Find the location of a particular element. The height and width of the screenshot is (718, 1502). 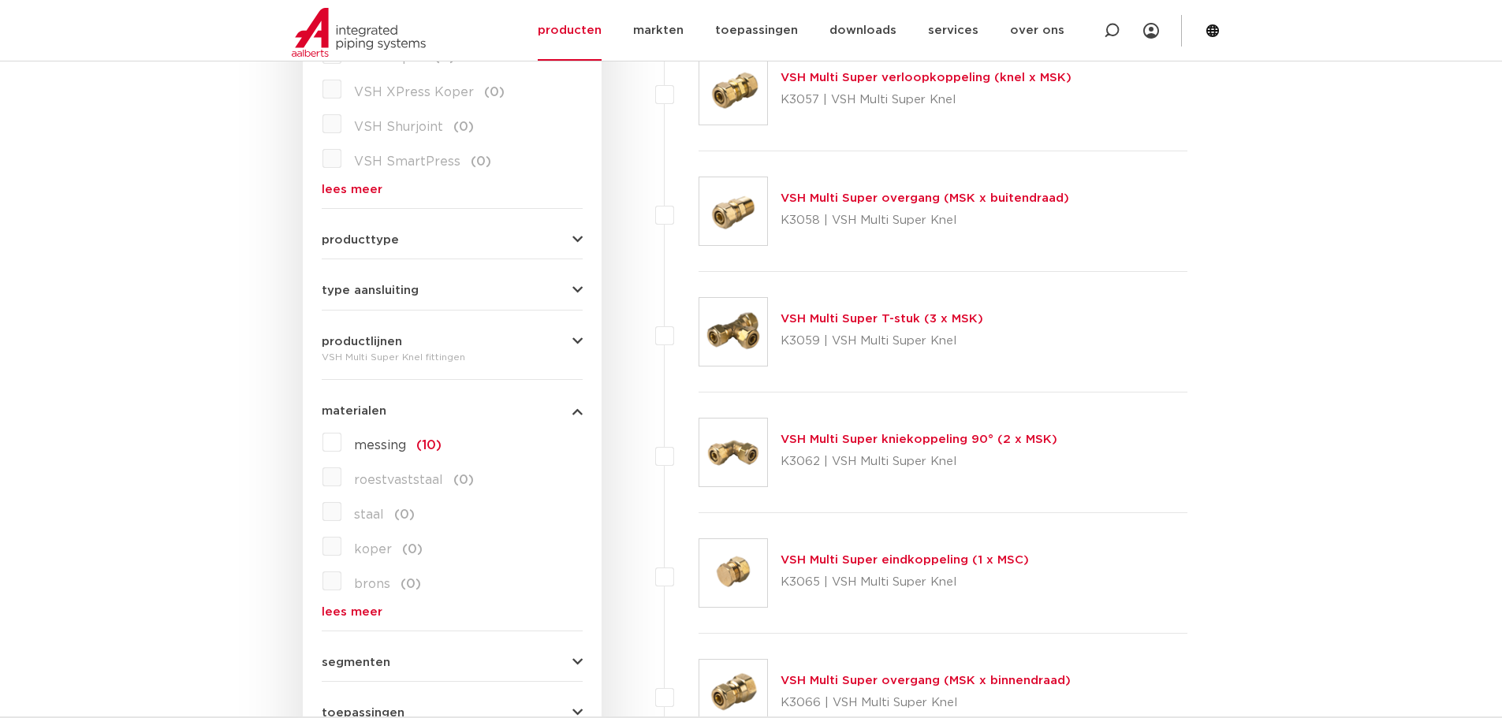

span: segmenten is located at coordinates (356, 662).